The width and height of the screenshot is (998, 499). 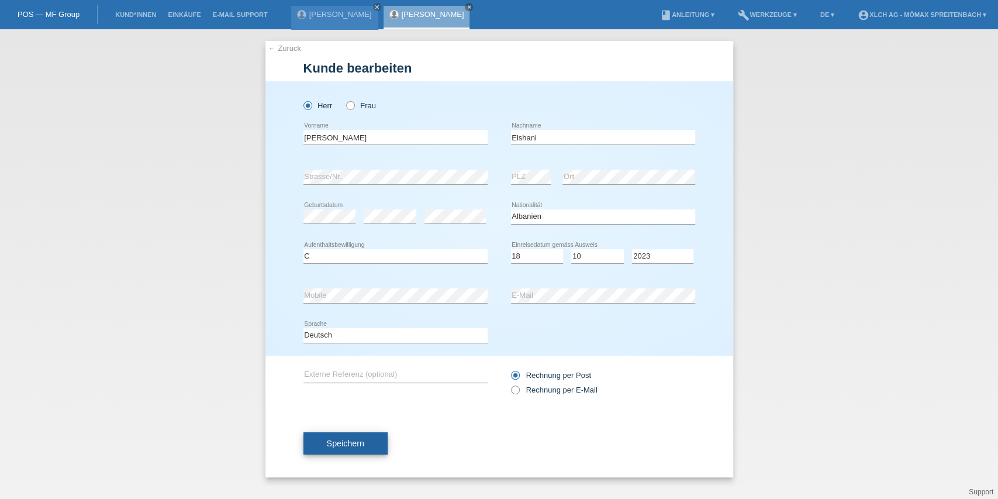 I want to click on a: POS — MF Group, so click(x=49, y=14).